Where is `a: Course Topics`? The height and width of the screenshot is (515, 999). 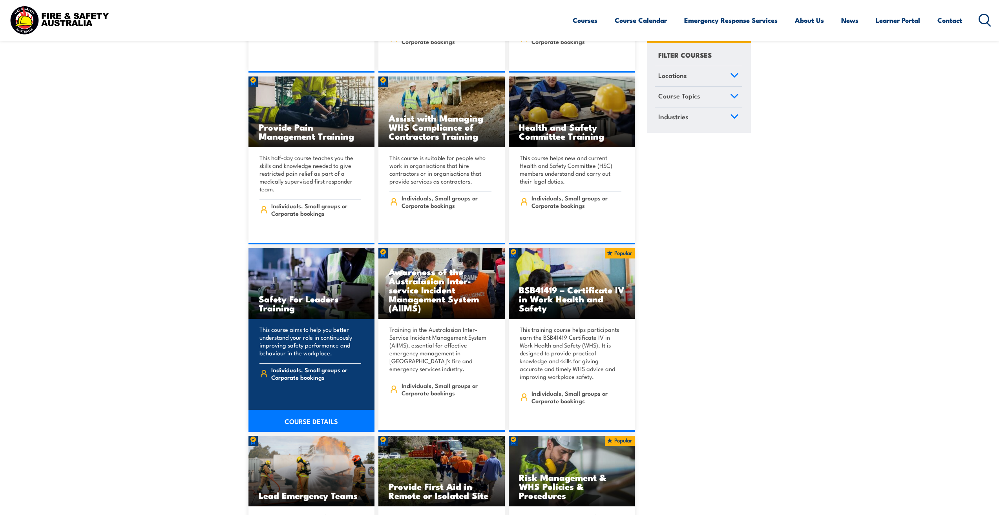
a: Course Topics is located at coordinates (698, 97).